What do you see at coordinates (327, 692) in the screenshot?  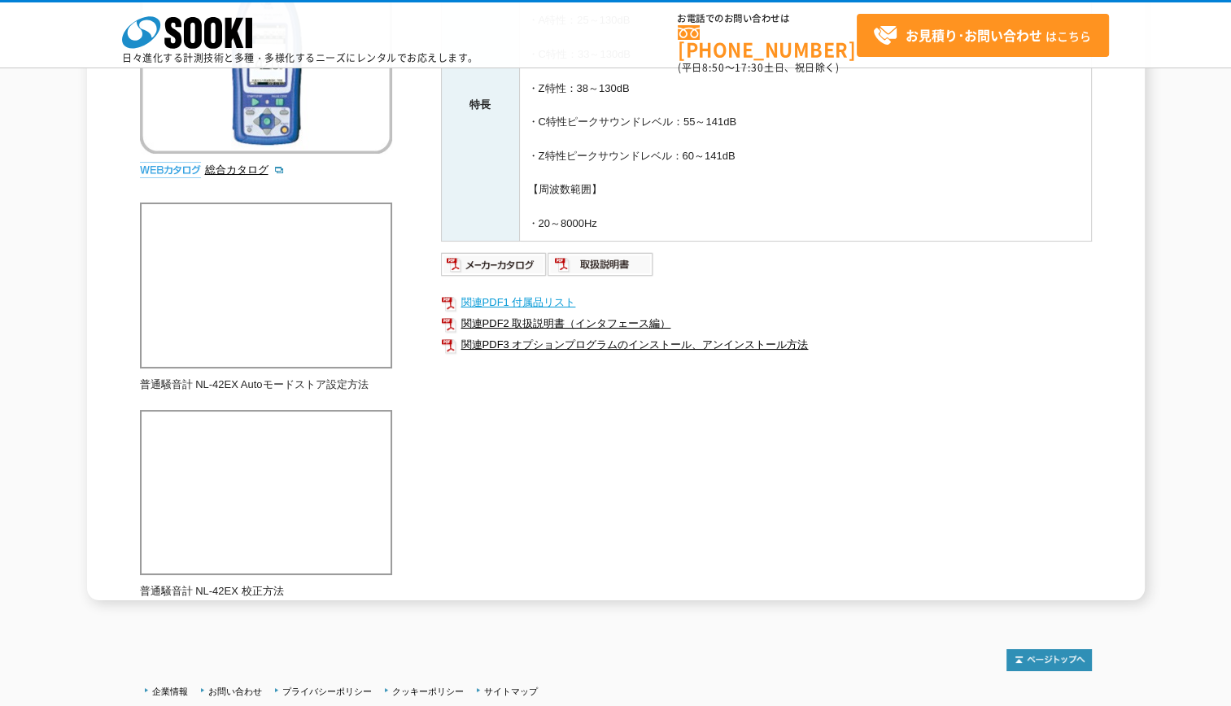 I see `a: プライバシーポリシー` at bounding box center [327, 692].